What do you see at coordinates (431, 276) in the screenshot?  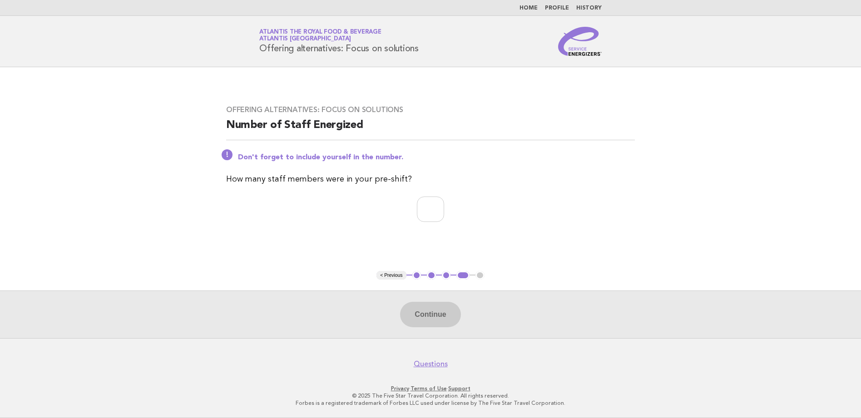 I see `button: 2` at bounding box center [431, 276].